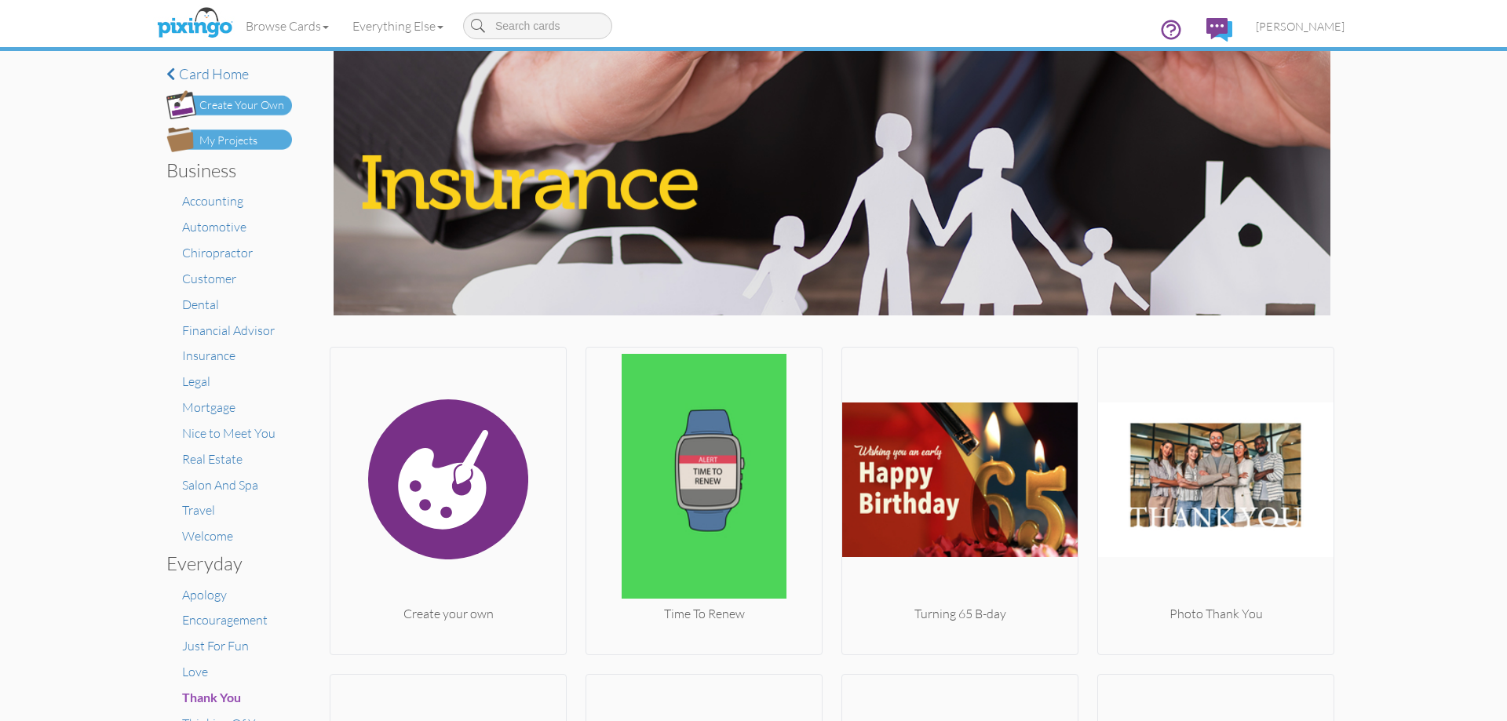 Image resolution: width=1507 pixels, height=721 pixels. Describe the element at coordinates (209, 279) in the screenshot. I see `a: Customer` at that location.